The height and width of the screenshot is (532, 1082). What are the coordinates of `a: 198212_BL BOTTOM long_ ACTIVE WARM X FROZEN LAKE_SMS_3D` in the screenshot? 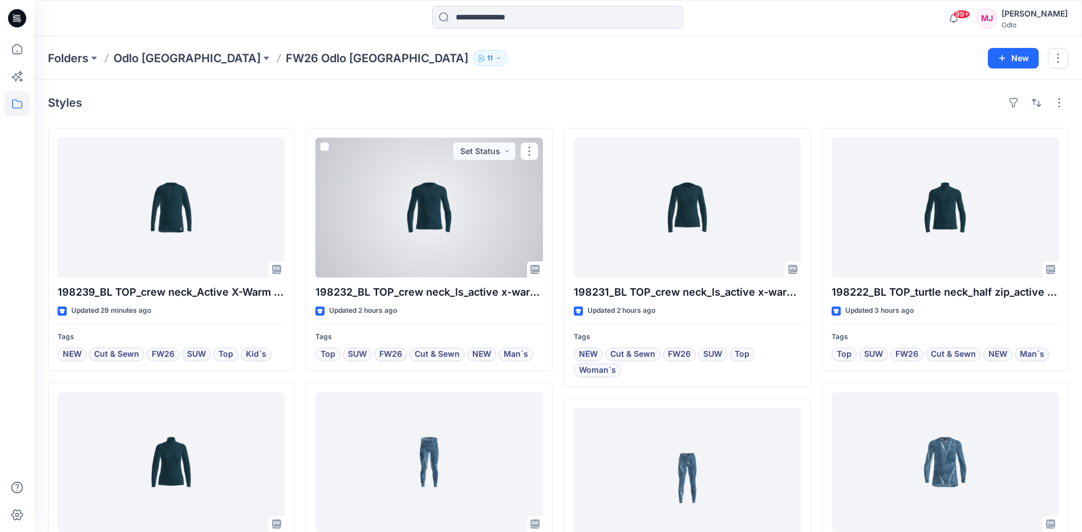 It's located at (429, 462).